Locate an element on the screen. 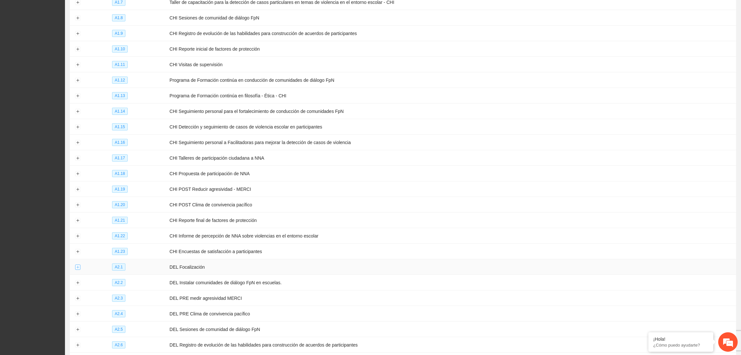 The height and width of the screenshot is (355, 741). div: ¡Hola! is located at coordinates (681, 339).